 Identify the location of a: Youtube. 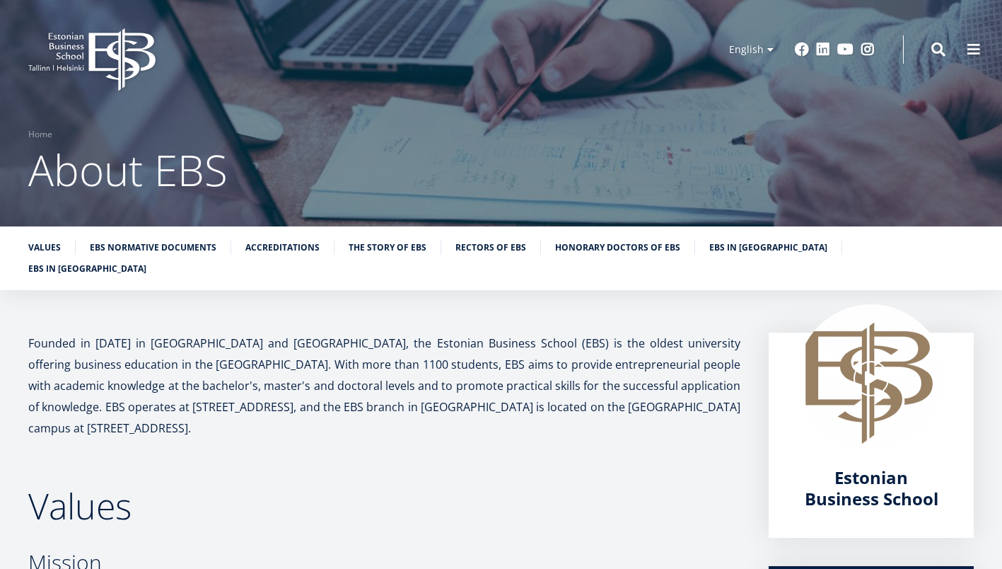
(845, 50).